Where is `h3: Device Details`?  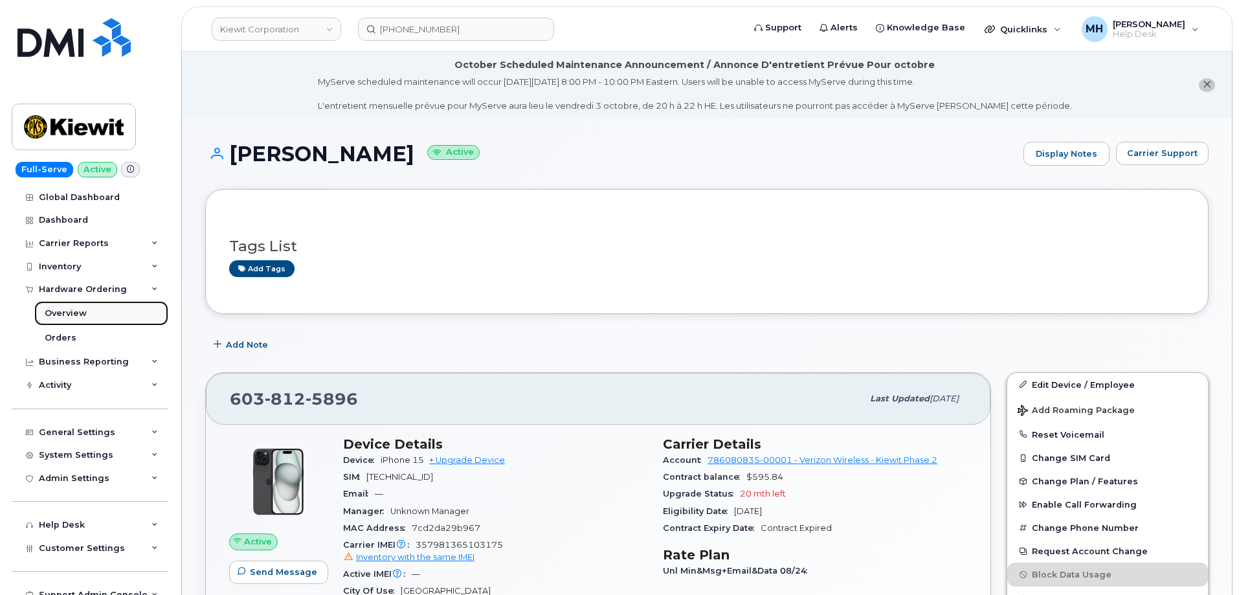 h3: Device Details is located at coordinates (495, 444).